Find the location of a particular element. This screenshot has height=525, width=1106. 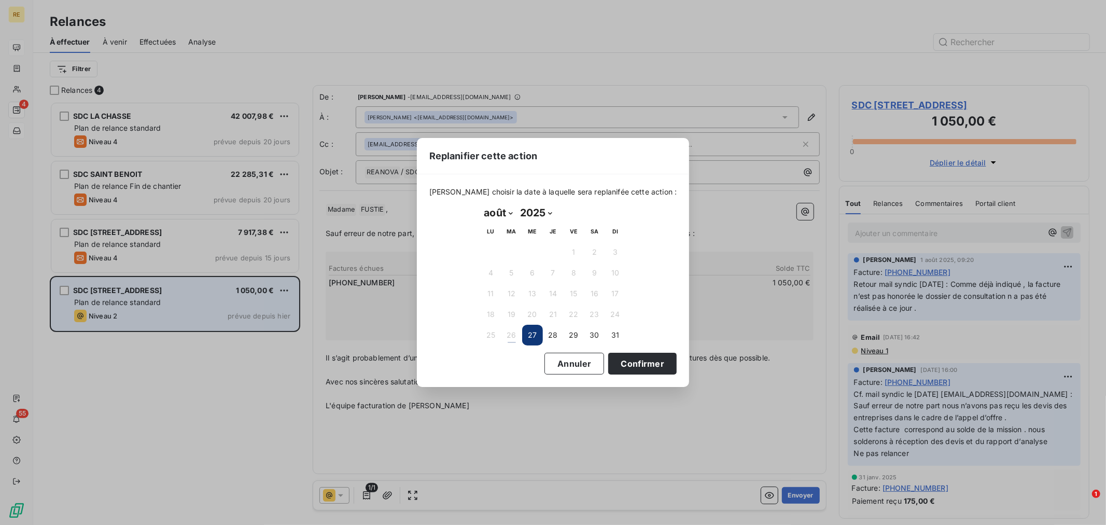

button: 5 is located at coordinates (512, 273).